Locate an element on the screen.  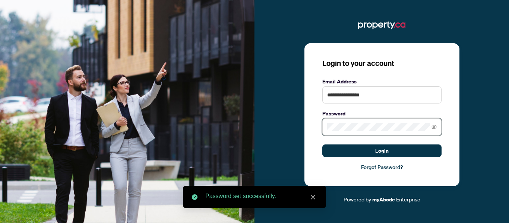
label: Email Address is located at coordinates (382, 82).